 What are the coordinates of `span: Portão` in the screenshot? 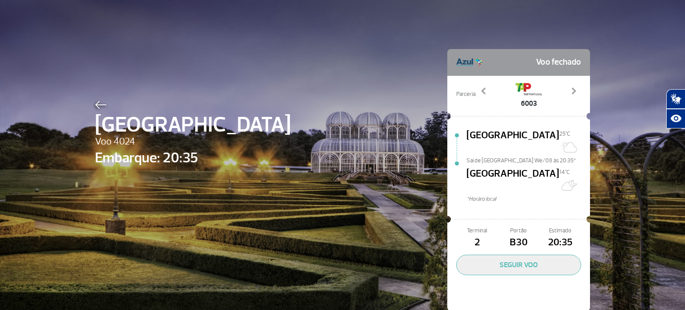 It's located at (518, 230).